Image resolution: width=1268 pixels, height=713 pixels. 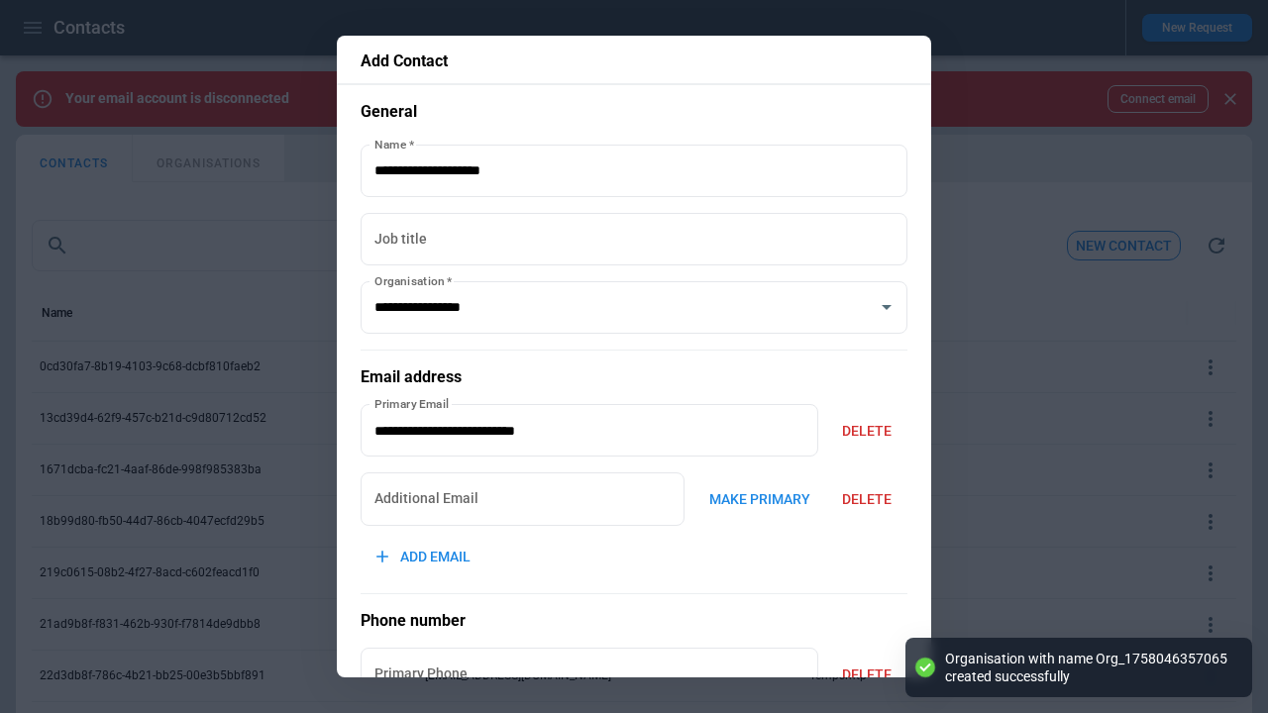 What do you see at coordinates (634, 621) in the screenshot?
I see `h5: Phone number` at bounding box center [634, 621].